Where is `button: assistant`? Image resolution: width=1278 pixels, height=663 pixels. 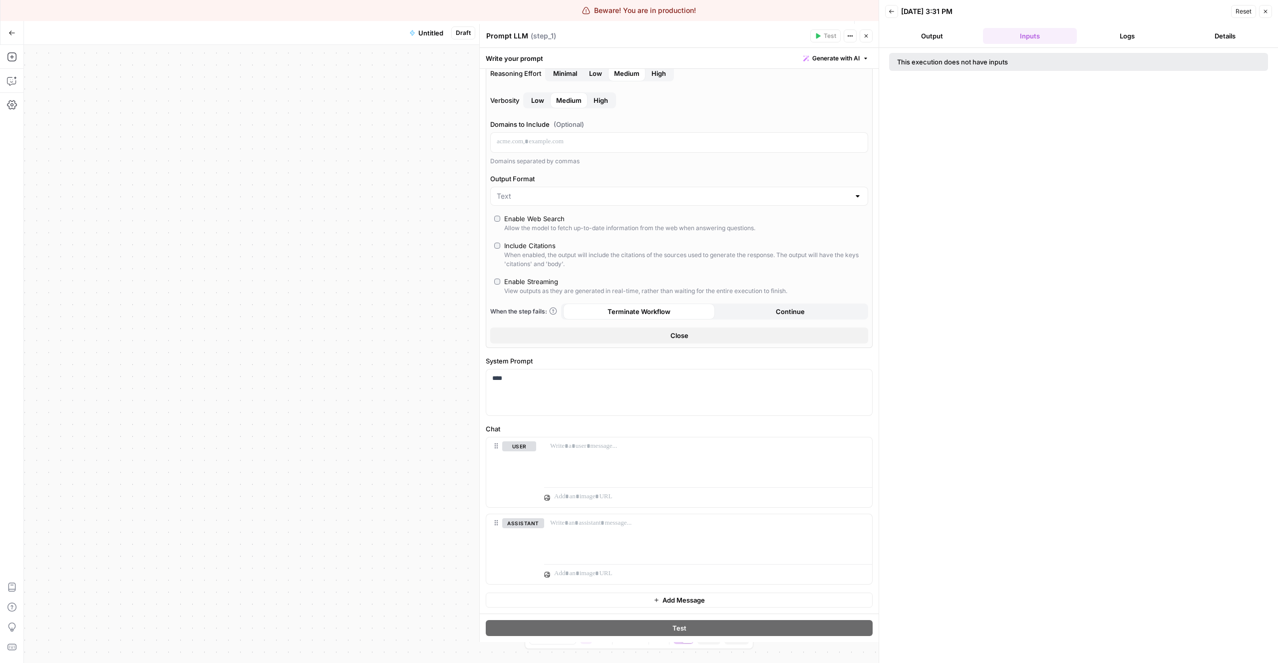
button: assistant is located at coordinates (523, 523).